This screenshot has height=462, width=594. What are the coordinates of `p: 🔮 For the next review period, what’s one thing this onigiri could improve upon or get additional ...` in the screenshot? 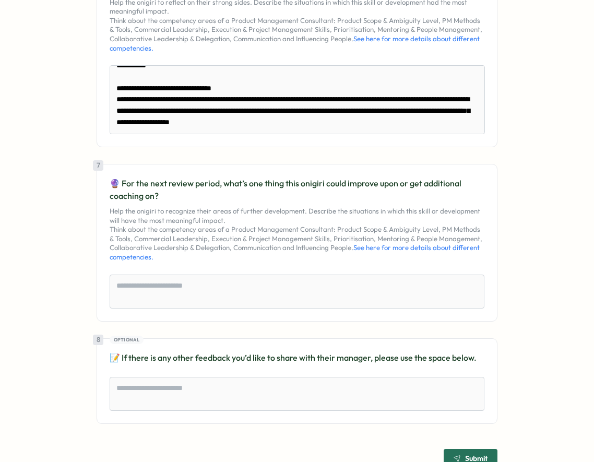 It's located at (297, 190).